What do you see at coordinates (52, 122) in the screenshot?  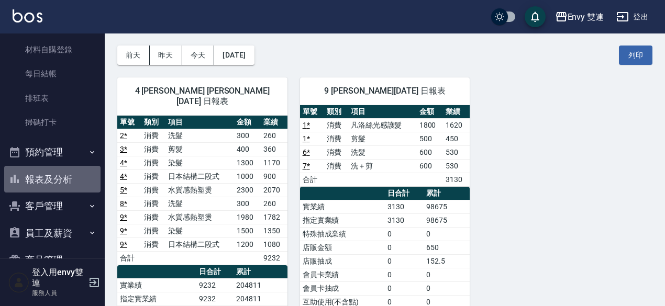 I see `a: 掃碼打卡` at bounding box center [52, 122].